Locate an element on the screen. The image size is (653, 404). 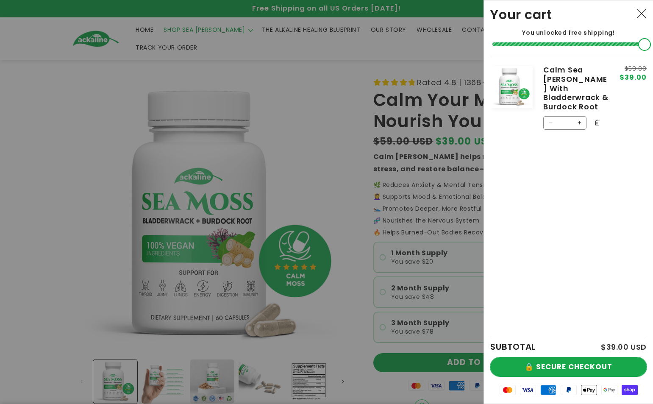
button: Close is located at coordinates (642, 14).